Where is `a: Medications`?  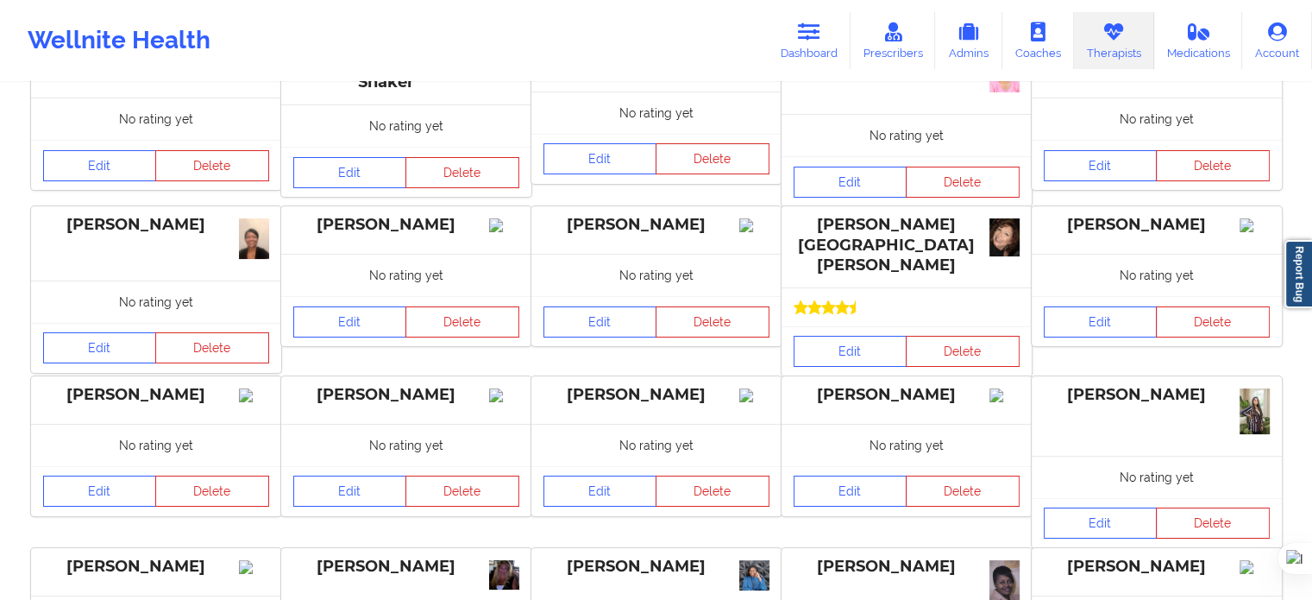 a: Medications is located at coordinates (1199, 41).